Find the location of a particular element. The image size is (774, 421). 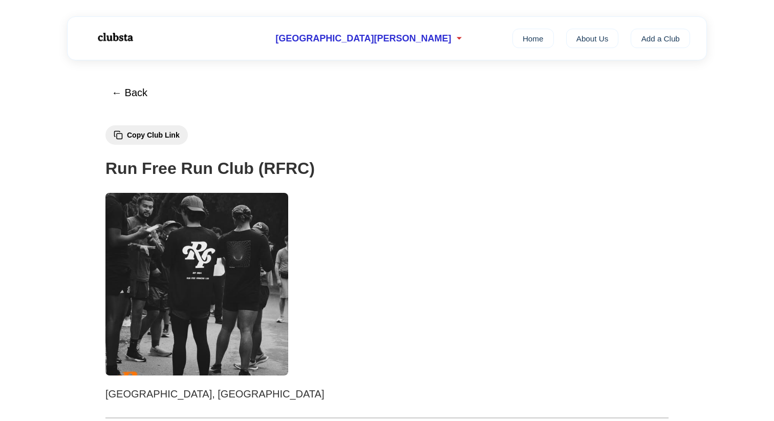

button: ← Back is located at coordinates (129, 93).